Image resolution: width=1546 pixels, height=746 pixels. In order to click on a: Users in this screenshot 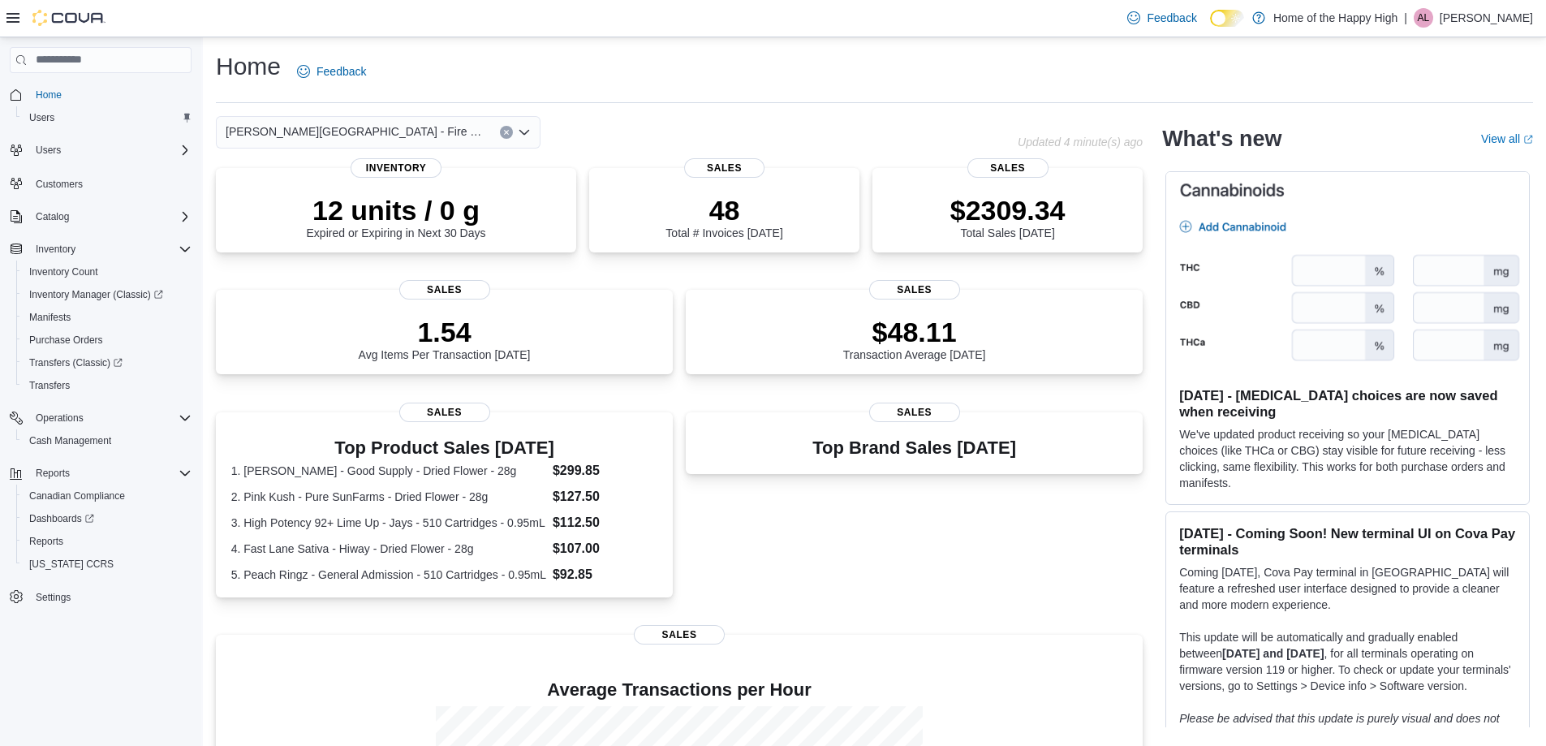, I will do `click(41, 118)`.